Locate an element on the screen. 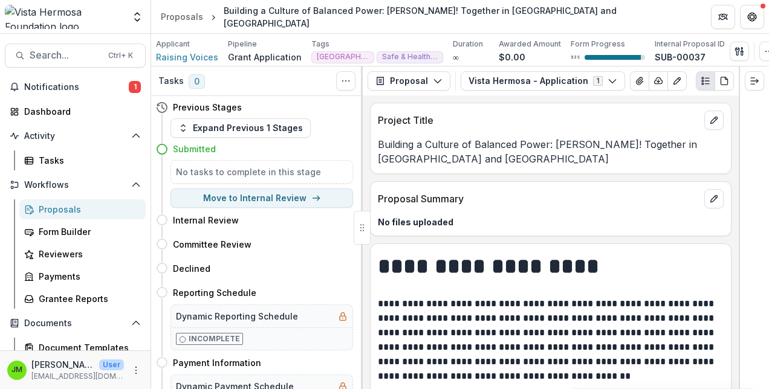 This screenshot has width=769, height=389. p: Internal Proposal ID is located at coordinates (690, 44).